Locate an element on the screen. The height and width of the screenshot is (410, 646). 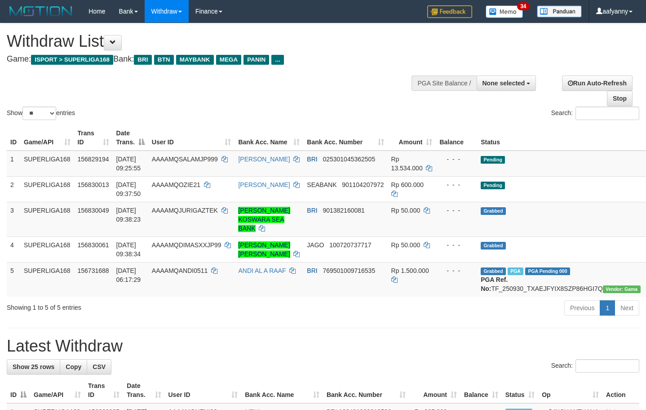
h1: Withdraw List is located at coordinates (214, 41).